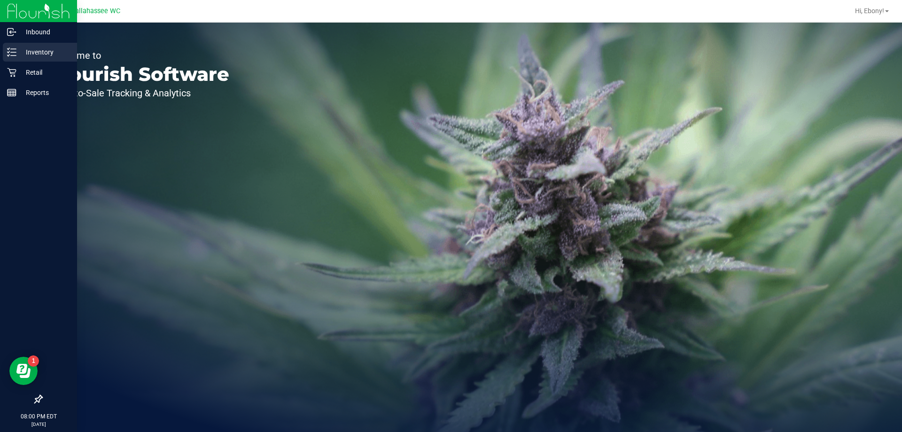 This screenshot has height=432, width=902. What do you see at coordinates (12, 93) in the screenshot?
I see `inline-svg: Reports` at bounding box center [12, 93].